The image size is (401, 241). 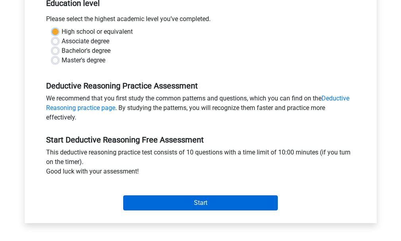 What do you see at coordinates (97, 32) in the screenshot?
I see `label: High school or equivalent` at bounding box center [97, 32].